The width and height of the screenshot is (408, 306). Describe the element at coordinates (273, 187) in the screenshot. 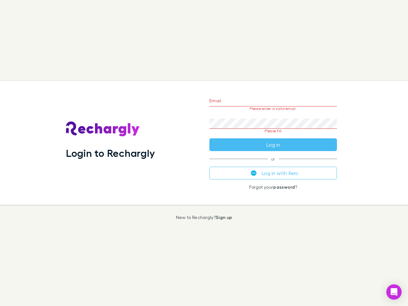

I see `p: Forgot your ?` at that location.